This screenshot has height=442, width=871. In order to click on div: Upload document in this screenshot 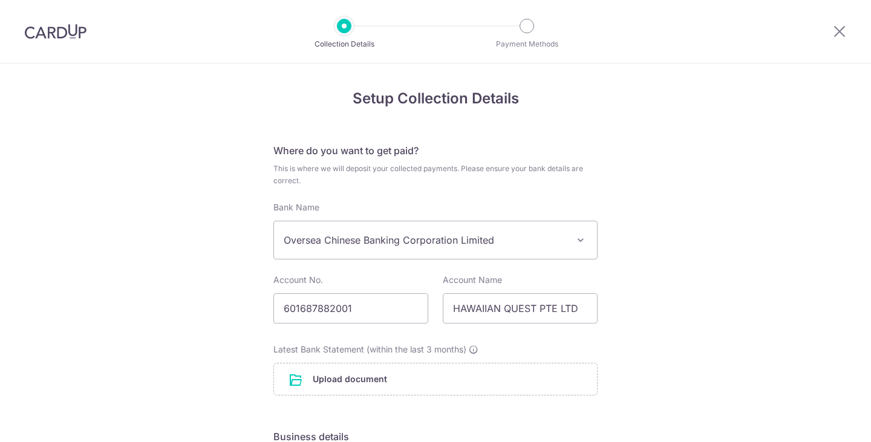, I will do `click(435, 379)`.